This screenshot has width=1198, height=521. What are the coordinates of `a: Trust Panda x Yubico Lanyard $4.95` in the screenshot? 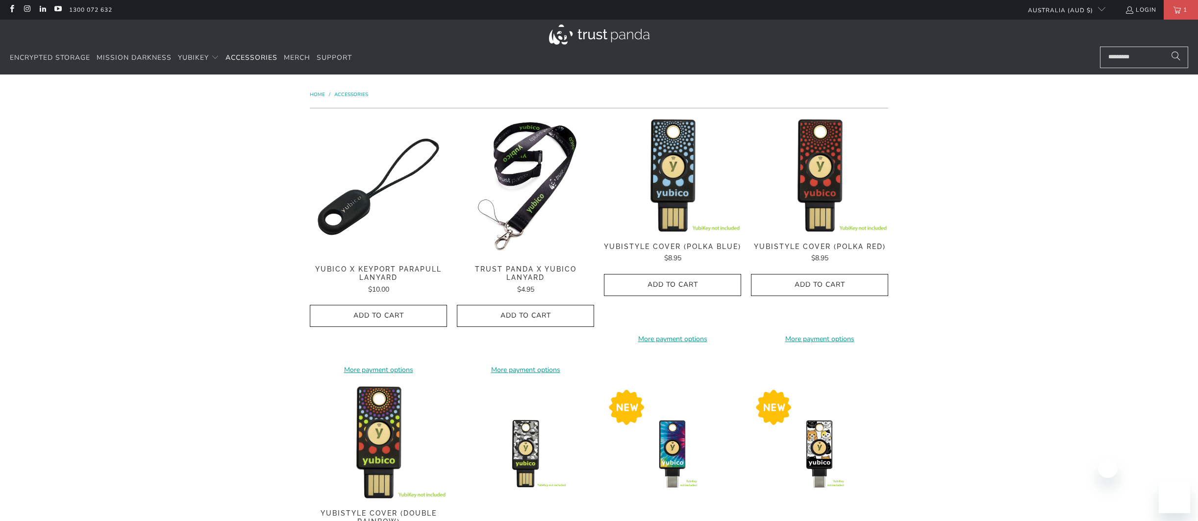 It's located at (526, 280).